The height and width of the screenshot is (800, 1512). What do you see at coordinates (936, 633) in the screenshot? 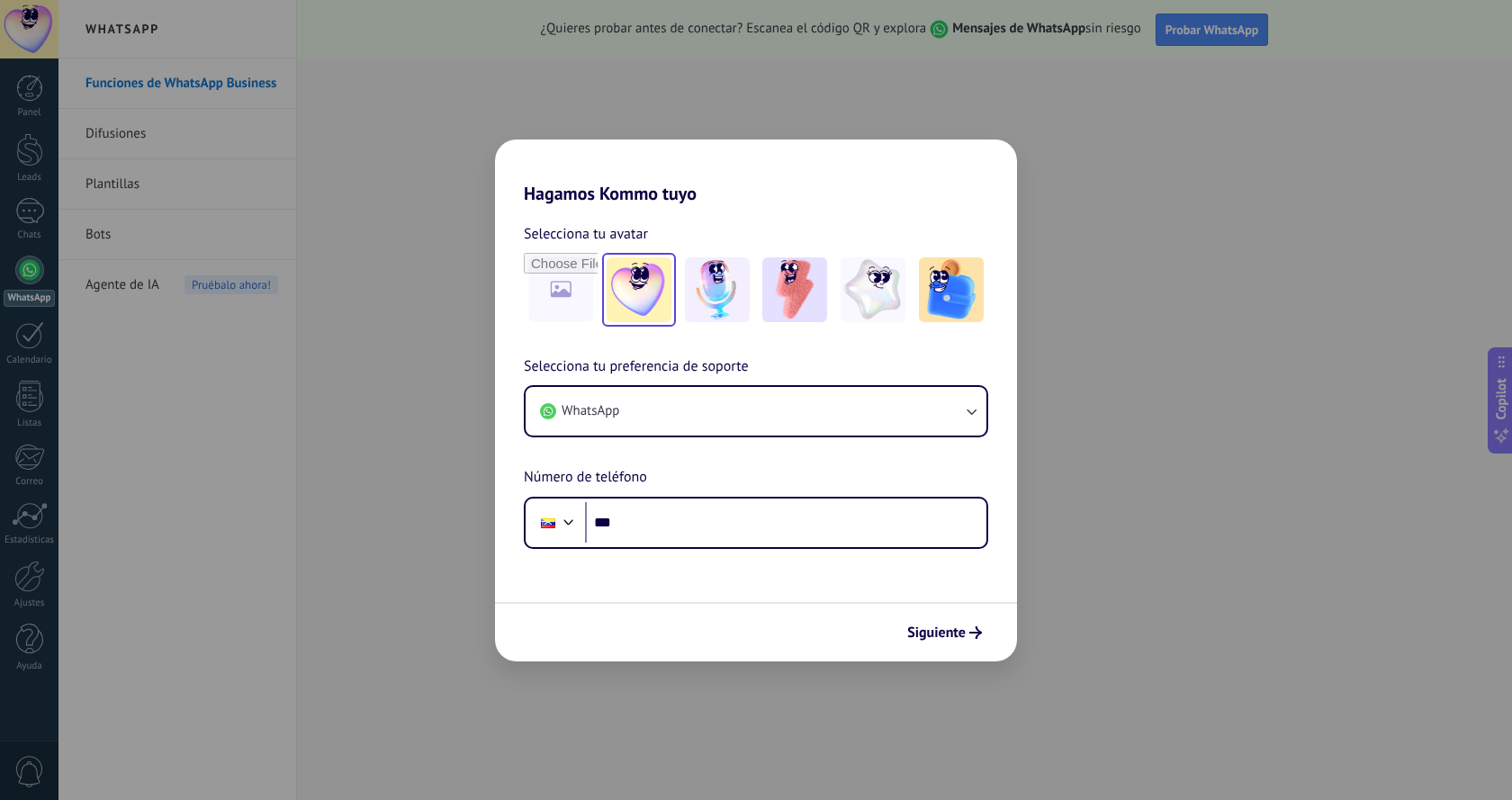
I see `span: Siguiente` at bounding box center [936, 633].